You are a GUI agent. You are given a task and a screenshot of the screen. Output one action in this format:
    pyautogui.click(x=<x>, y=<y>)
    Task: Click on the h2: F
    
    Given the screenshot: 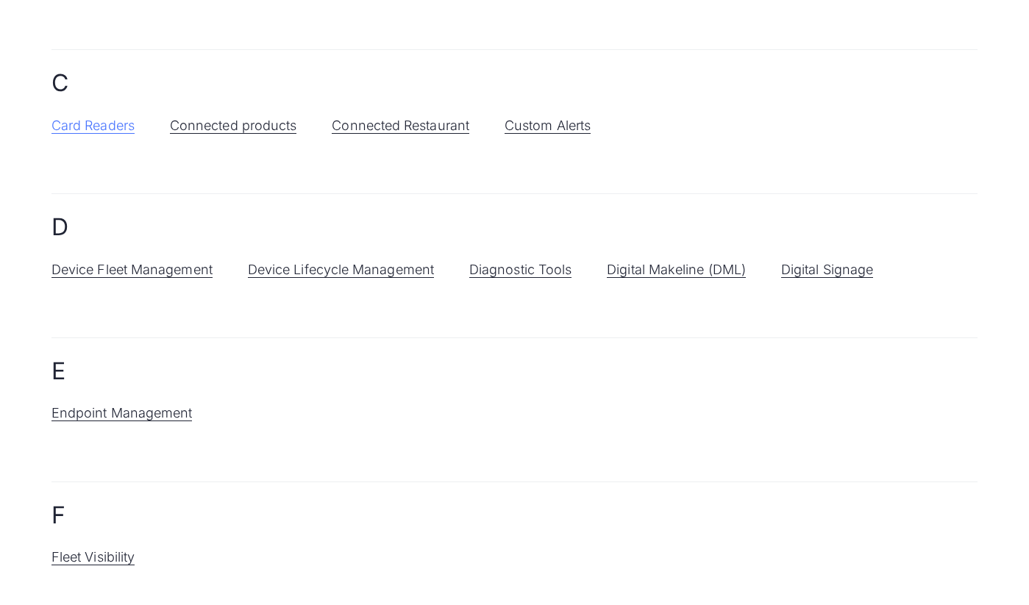 What is the action you would take?
    pyautogui.click(x=514, y=515)
    